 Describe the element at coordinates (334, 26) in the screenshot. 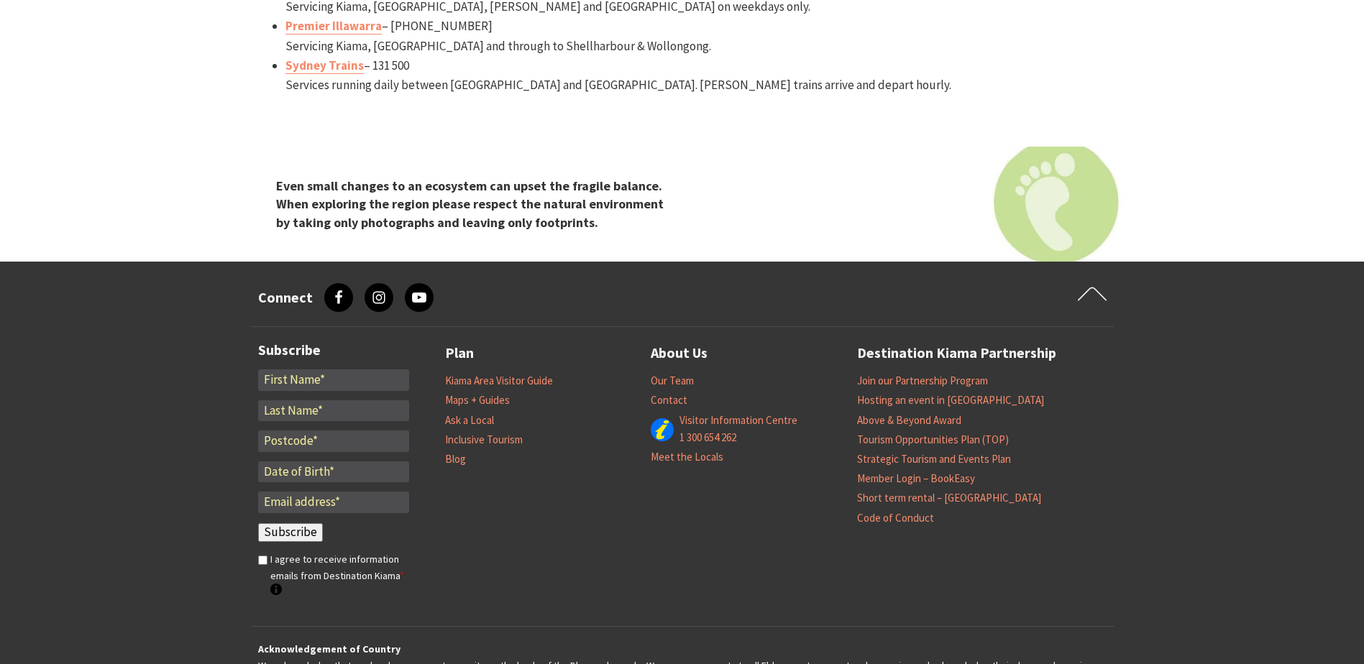

I see `a: Premier Illawarra` at that location.